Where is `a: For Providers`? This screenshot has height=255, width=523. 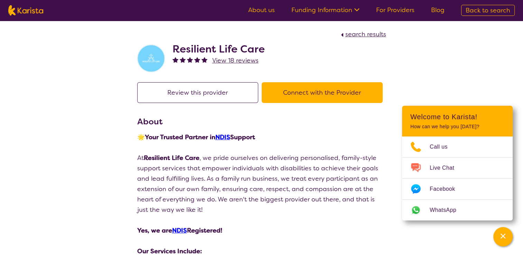 a: For Providers is located at coordinates (395, 10).